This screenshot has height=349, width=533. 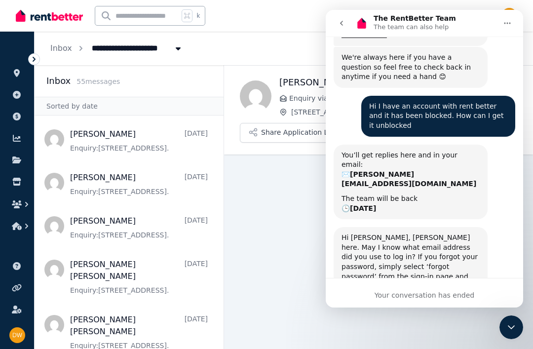 I want to click on div: You’ll get replies here and in your email: ✉️, so click(x=85, y=160).